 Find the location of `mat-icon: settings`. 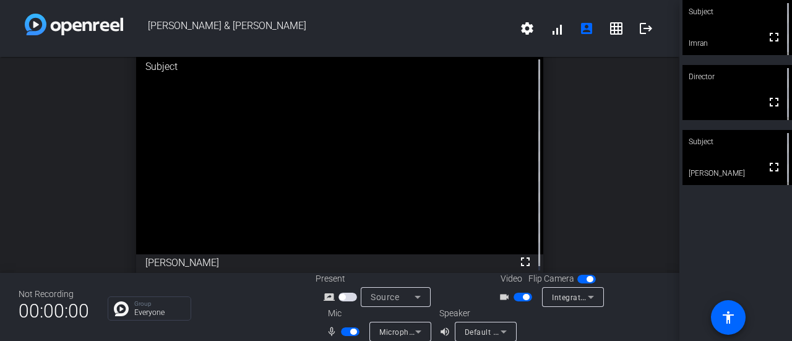

mat-icon: settings is located at coordinates (527, 28).